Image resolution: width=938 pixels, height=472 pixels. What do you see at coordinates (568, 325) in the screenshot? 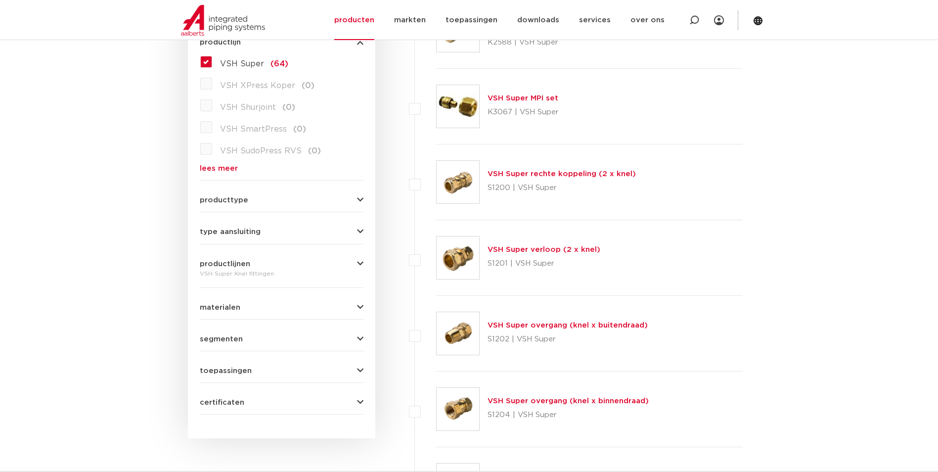
I see `a: VSH Super overgang (knel x buitendraad)` at bounding box center [568, 325].